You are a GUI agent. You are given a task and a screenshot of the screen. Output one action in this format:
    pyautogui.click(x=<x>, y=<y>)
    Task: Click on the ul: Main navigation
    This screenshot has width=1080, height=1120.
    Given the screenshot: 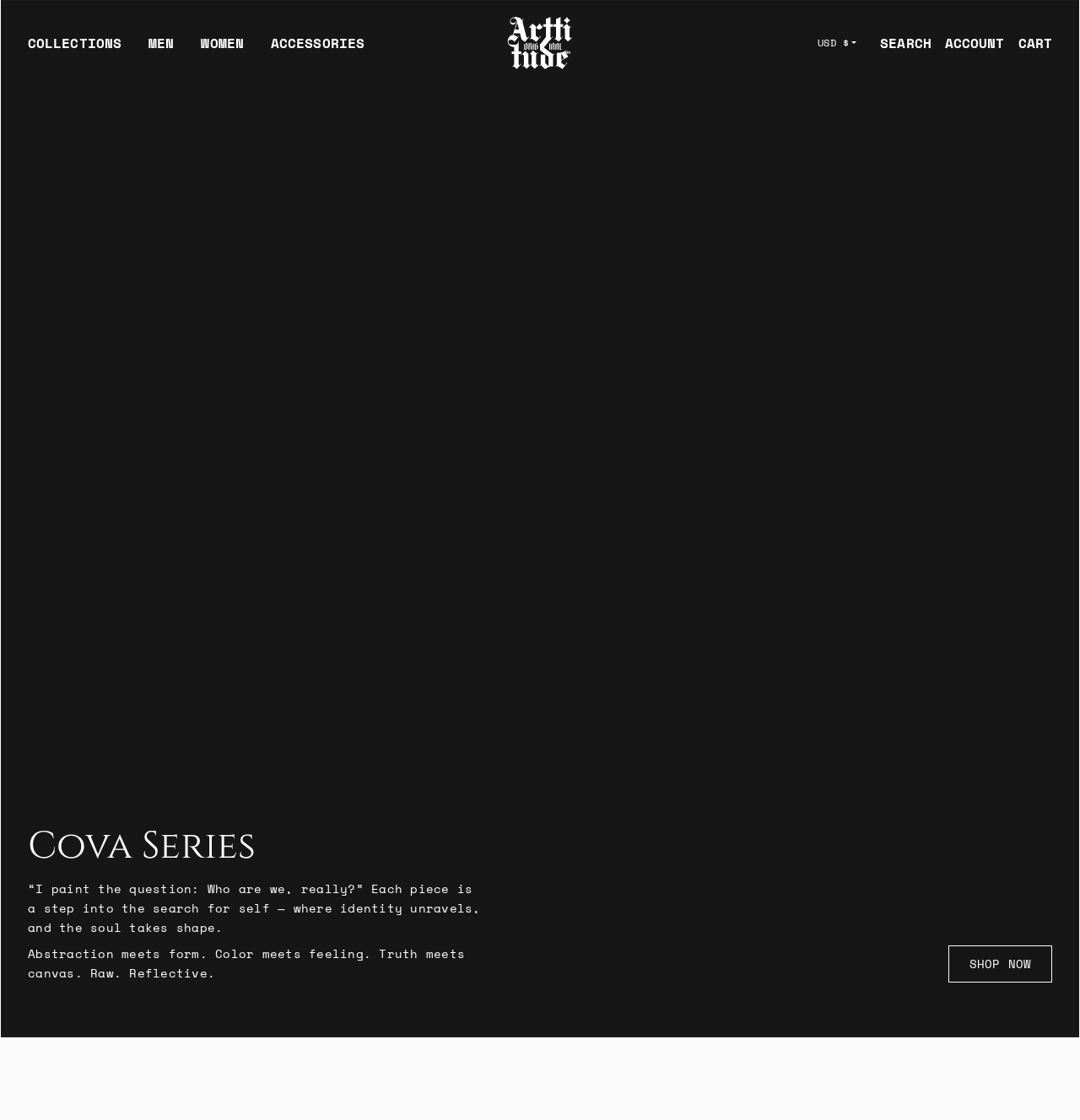 What is the action you would take?
    pyautogui.click(x=196, y=50)
    